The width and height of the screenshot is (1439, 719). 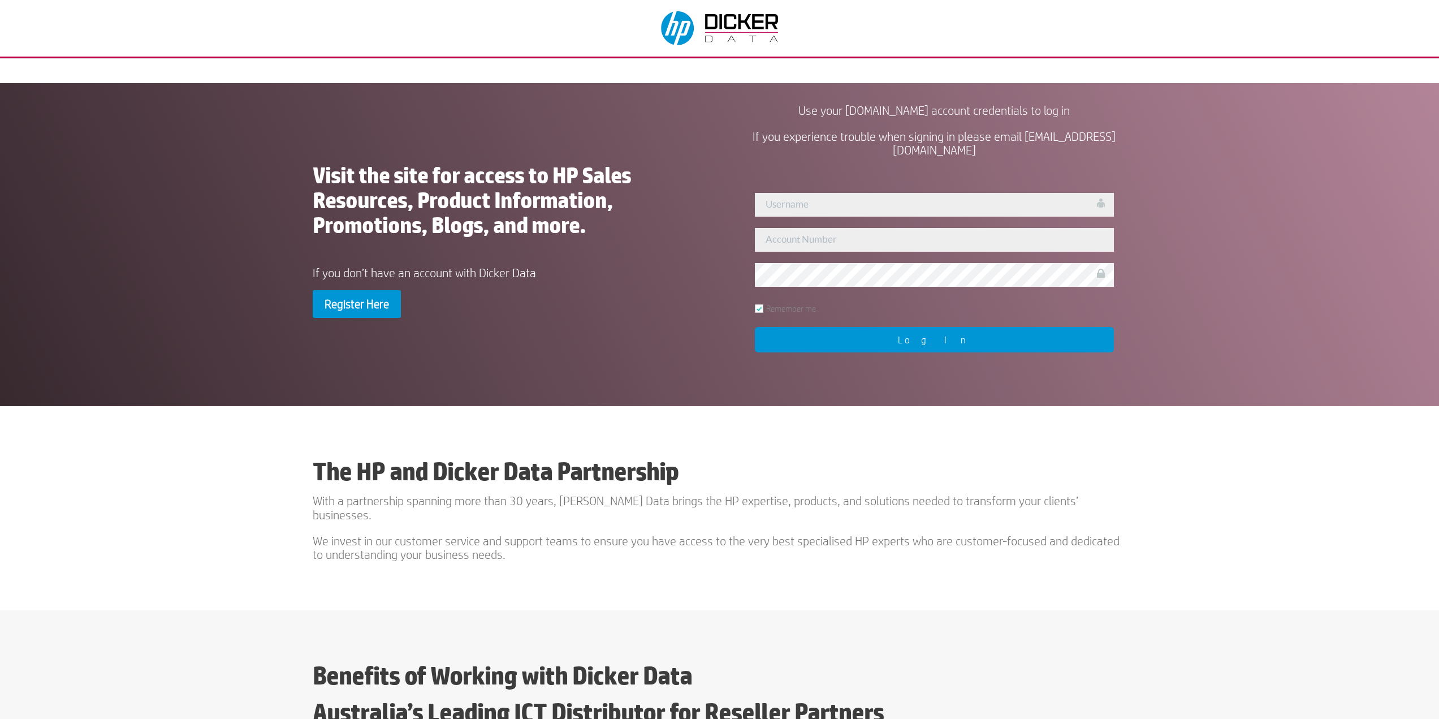 What do you see at coordinates (502, 675) in the screenshot?
I see `b: Benefits of Working with Dicker Data` at bounding box center [502, 675].